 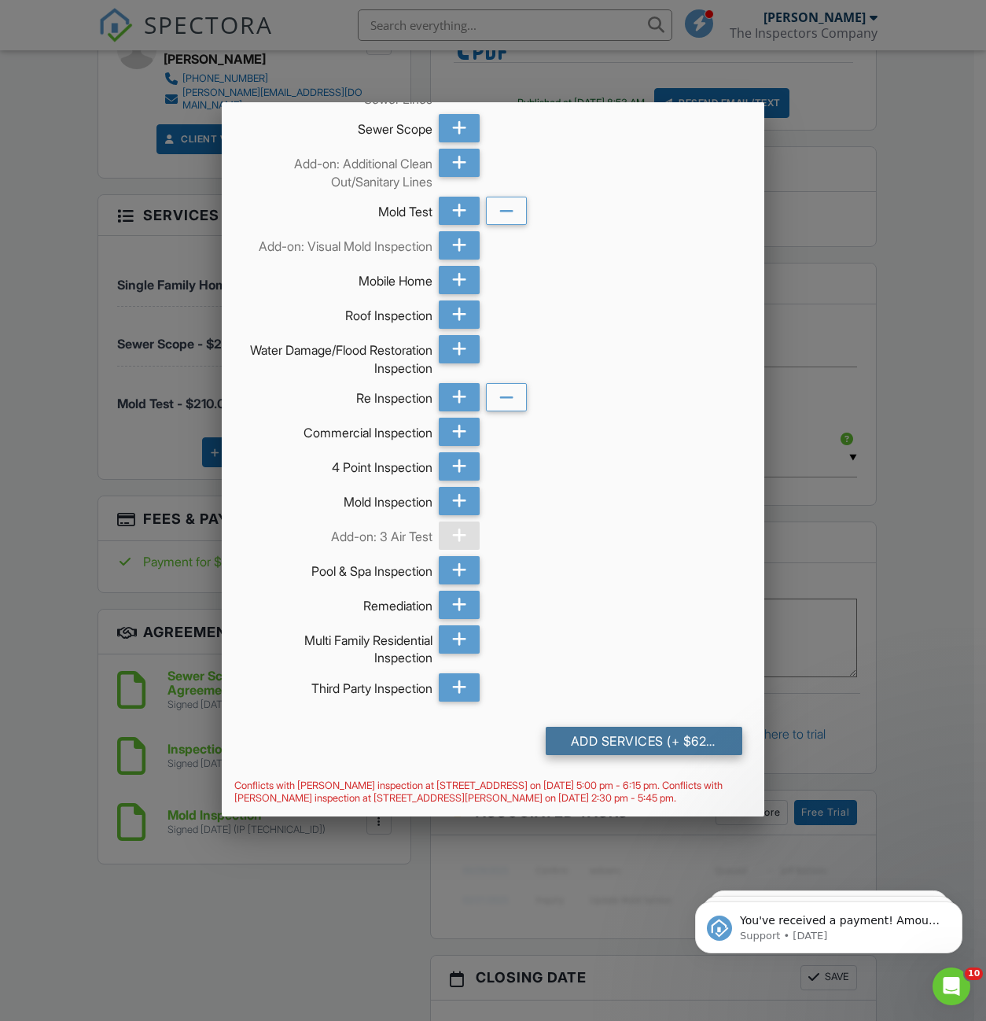 What do you see at coordinates (644, 741) in the screenshot?
I see `div: Add Services (+ $625.0)` at bounding box center [644, 741].